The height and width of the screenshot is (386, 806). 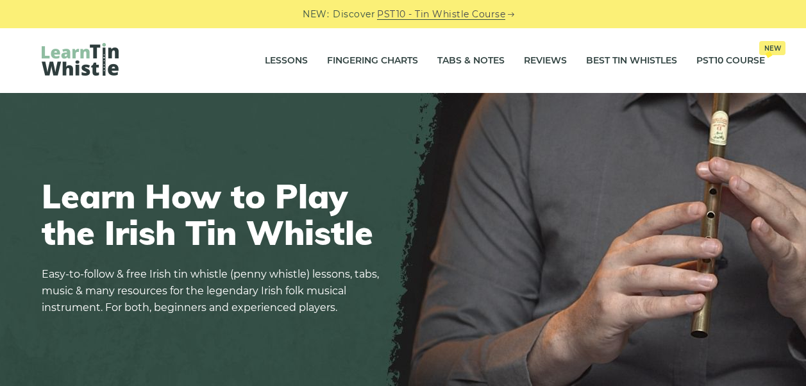 What do you see at coordinates (631, 61) in the screenshot?
I see `a: Best Tin Whistles` at bounding box center [631, 61].